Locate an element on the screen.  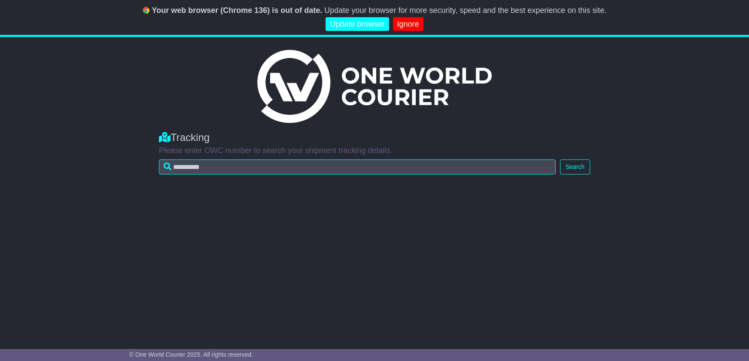
a: Update browser is located at coordinates (357, 24).